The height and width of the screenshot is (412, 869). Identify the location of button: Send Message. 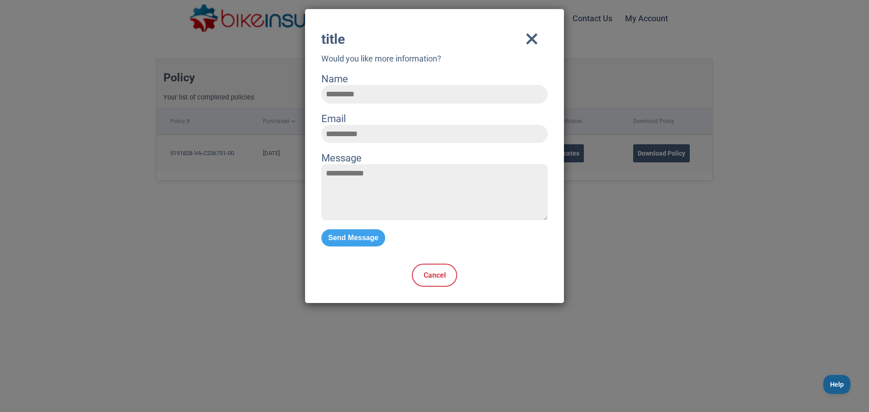
(353, 238).